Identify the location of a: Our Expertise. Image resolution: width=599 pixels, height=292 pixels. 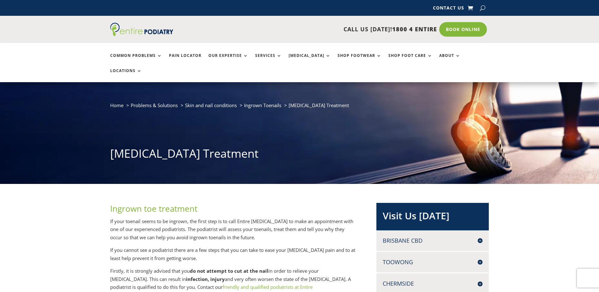
(228, 60).